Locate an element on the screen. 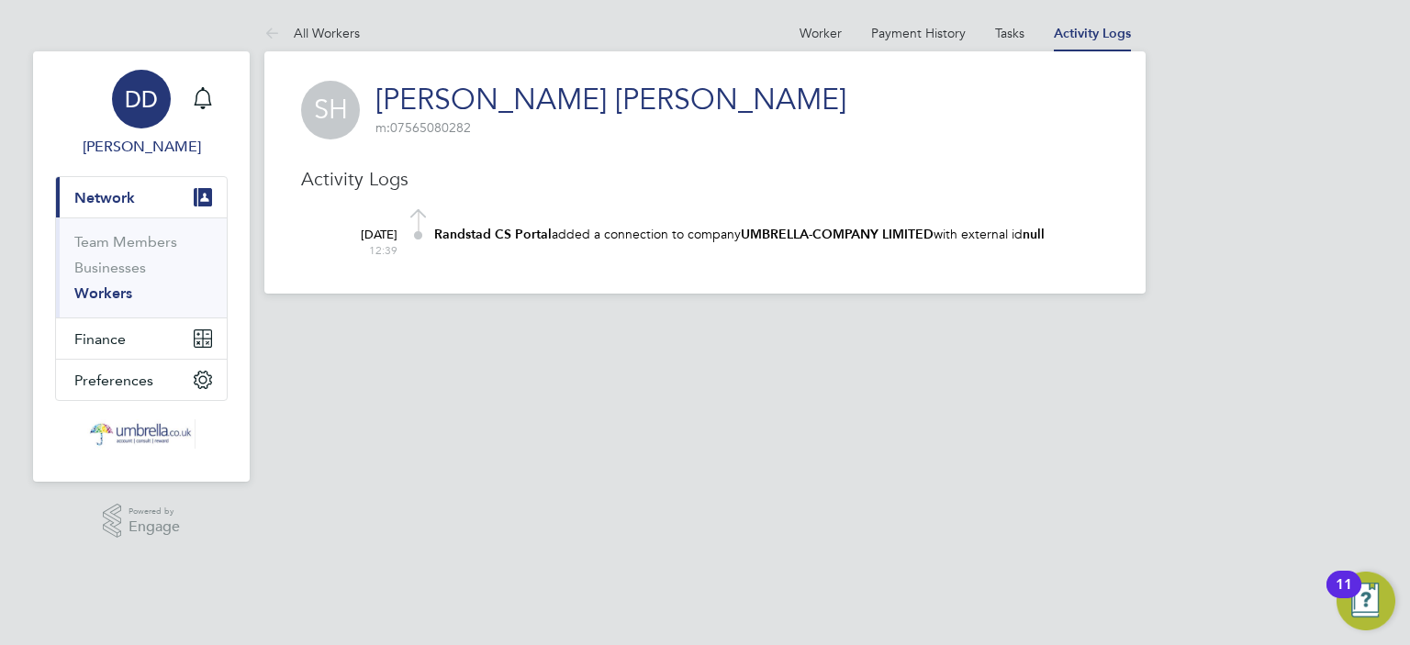 The image size is (1410, 645). b: UMBRELLA-COMPANY LIMITED is located at coordinates (837, 234).